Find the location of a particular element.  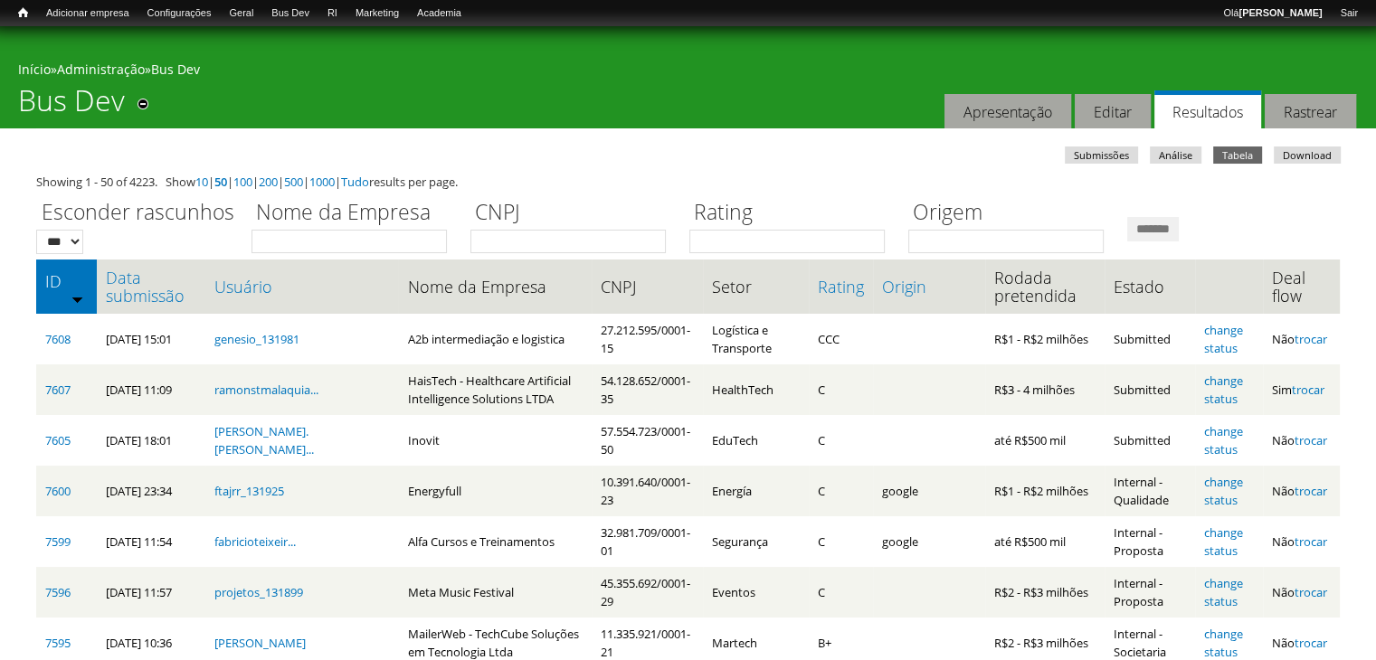

a: Data submissão is located at coordinates (151, 287).